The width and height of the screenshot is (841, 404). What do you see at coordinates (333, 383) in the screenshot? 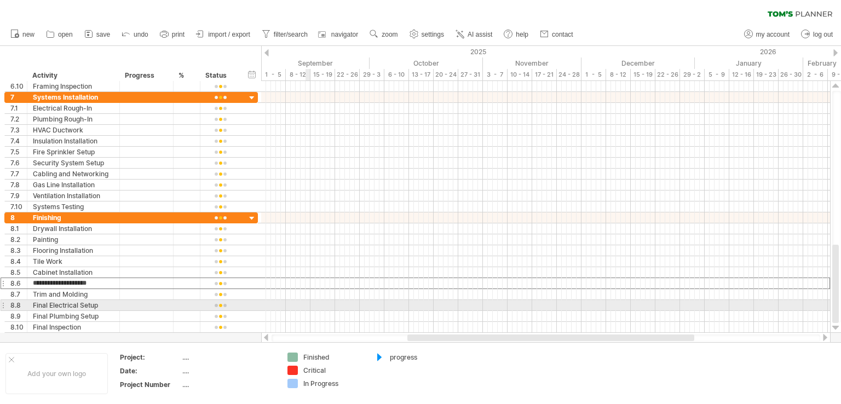
I see `div: In Progress` at bounding box center [333, 383].